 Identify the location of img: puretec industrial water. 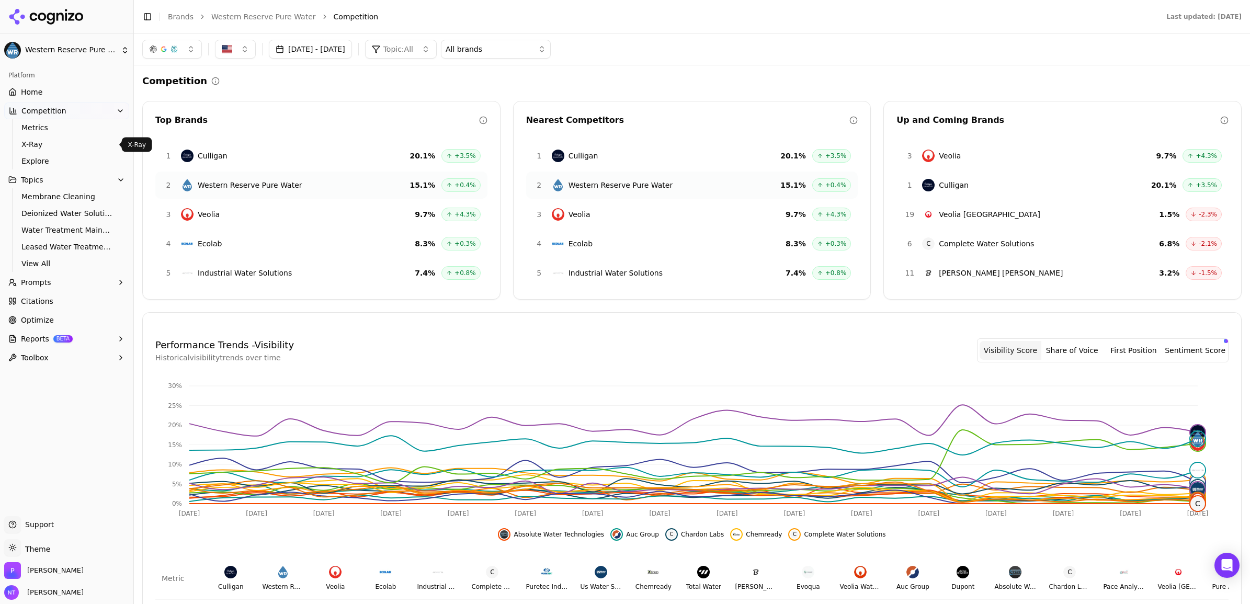
(1198, 488).